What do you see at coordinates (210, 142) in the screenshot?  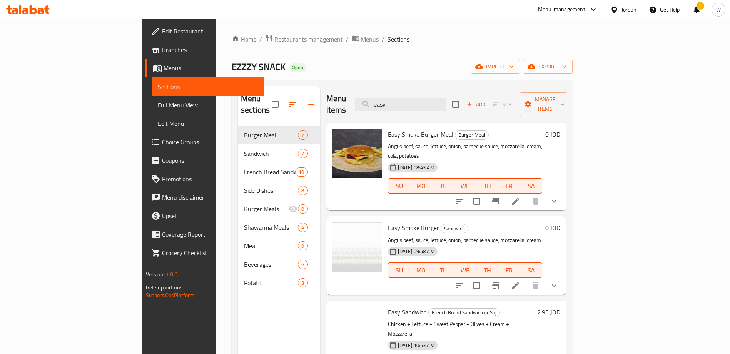 I see `span: Choice Groups` at bounding box center [210, 142].